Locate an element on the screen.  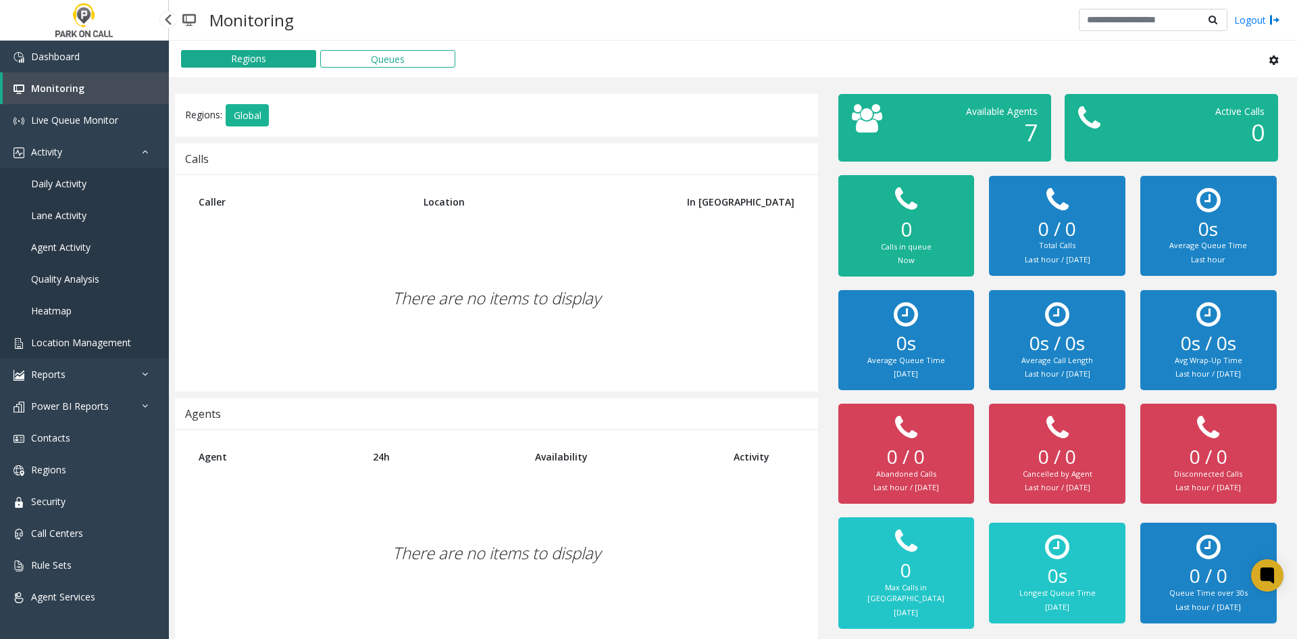
div: Cancelled by Agent is located at coordinates (1057, 474).